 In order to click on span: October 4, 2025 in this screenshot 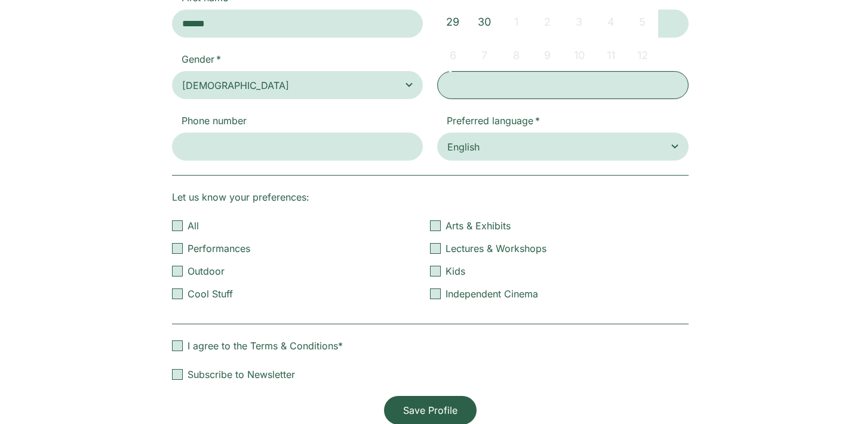, I will do `click(610, 22)`.